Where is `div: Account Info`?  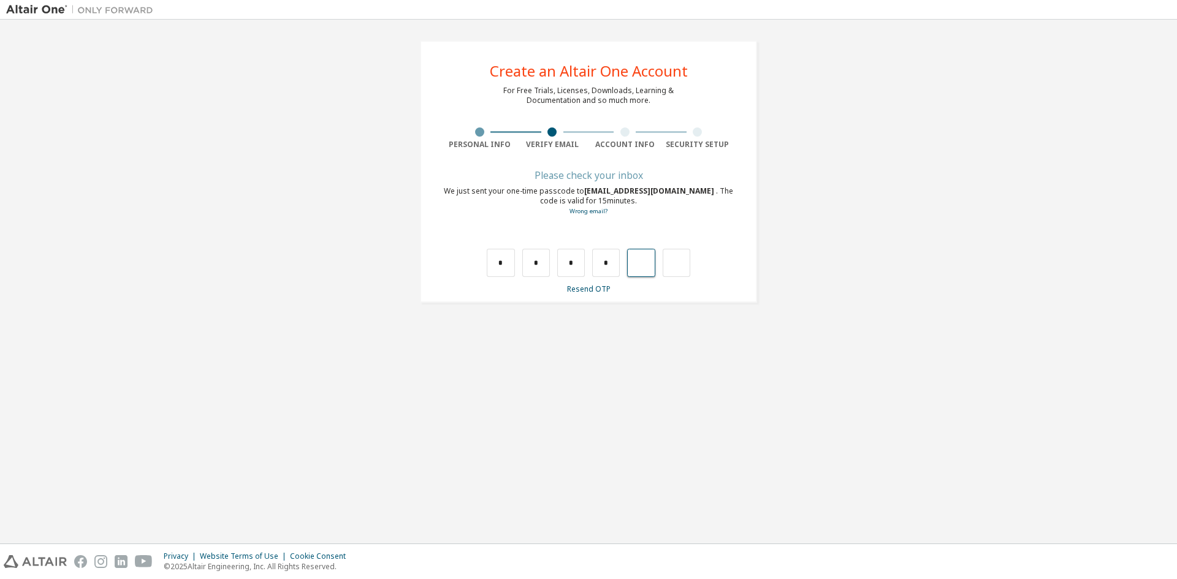
div: Account Info is located at coordinates (624, 145).